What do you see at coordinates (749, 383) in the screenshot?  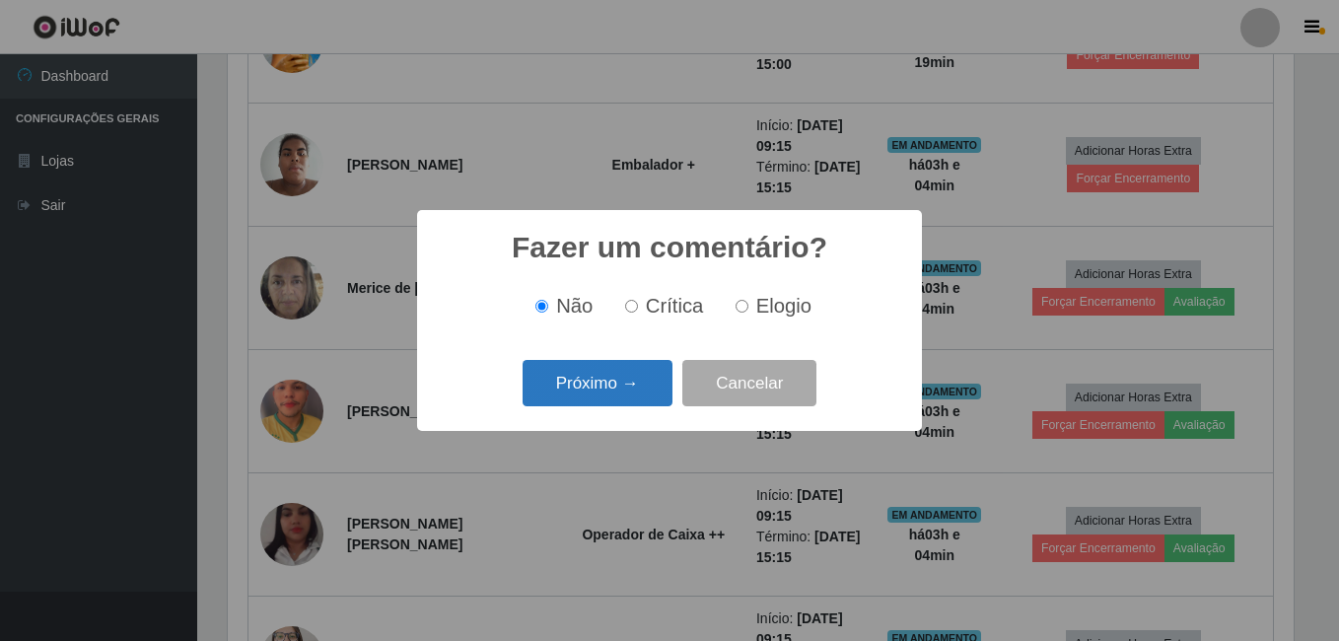 I see `button: Cancelar` at bounding box center [749, 383].